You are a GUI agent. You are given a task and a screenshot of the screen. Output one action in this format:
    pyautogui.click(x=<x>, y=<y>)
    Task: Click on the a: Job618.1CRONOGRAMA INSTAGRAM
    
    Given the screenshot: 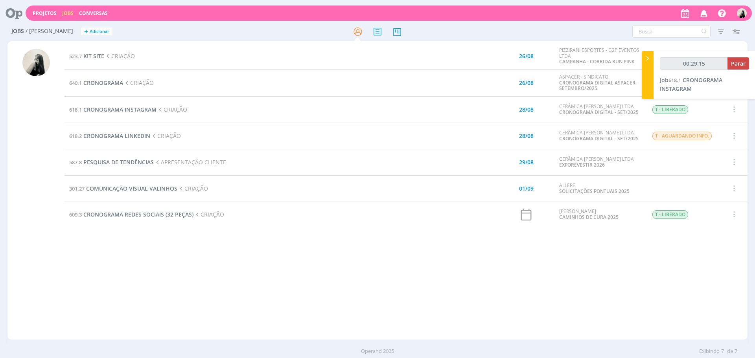 What is the action you would take?
    pyautogui.click(x=691, y=84)
    